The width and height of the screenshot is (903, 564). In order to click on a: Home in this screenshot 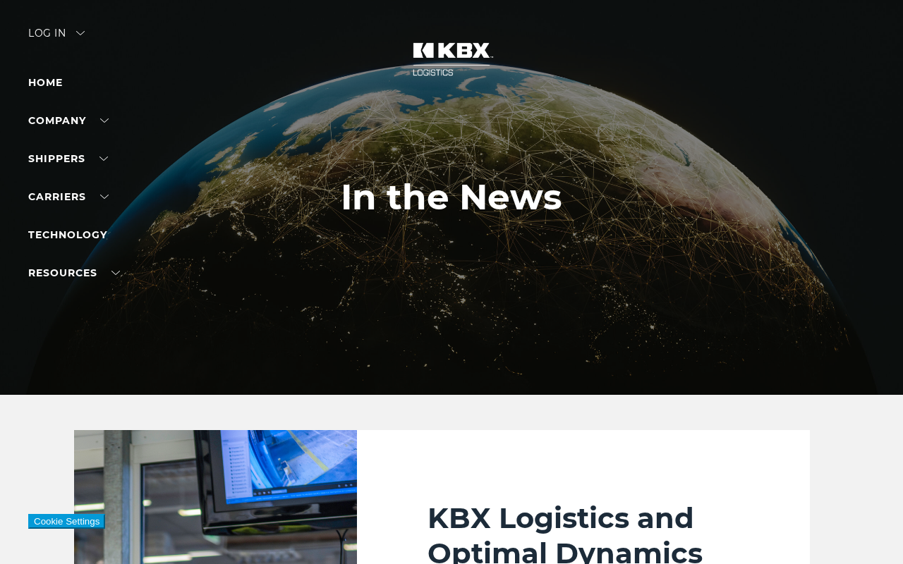, I will do `click(45, 83)`.